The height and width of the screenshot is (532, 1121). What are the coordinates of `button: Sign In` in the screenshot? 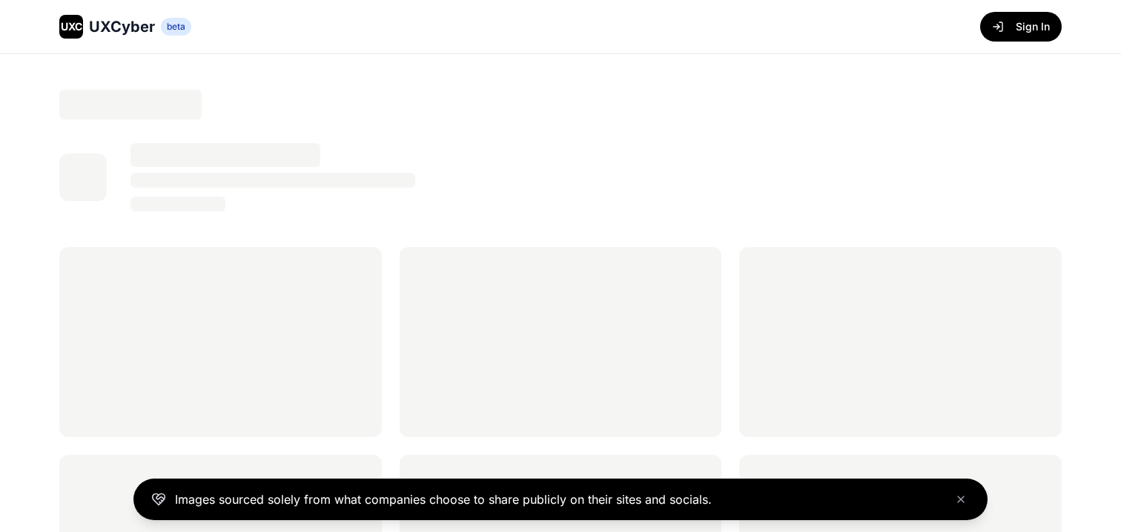 It's located at (1021, 27).